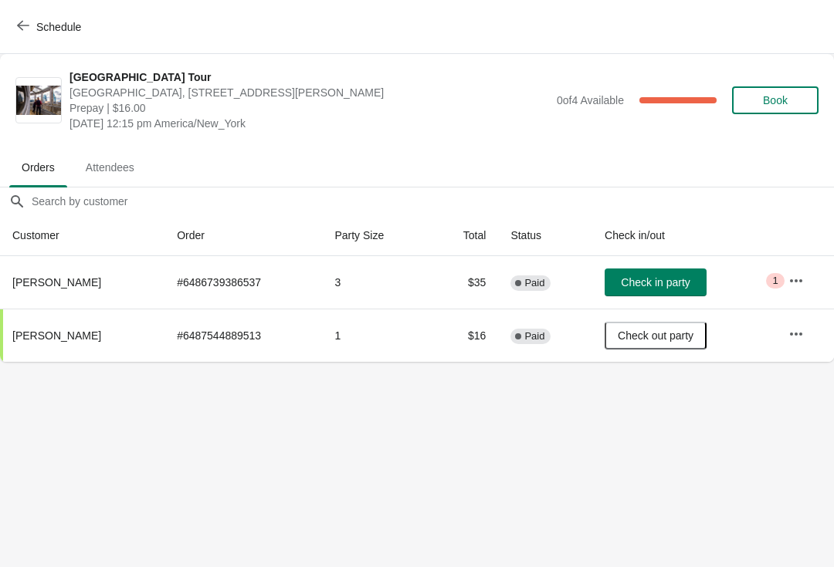  I want to click on td: $16, so click(463, 335).